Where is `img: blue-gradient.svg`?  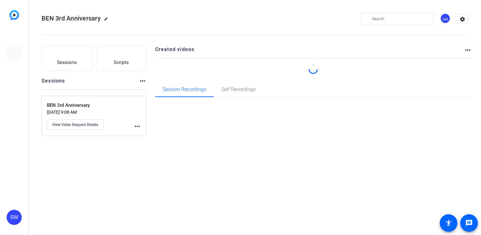
img: blue-gradient.svg is located at coordinates (14, 15).